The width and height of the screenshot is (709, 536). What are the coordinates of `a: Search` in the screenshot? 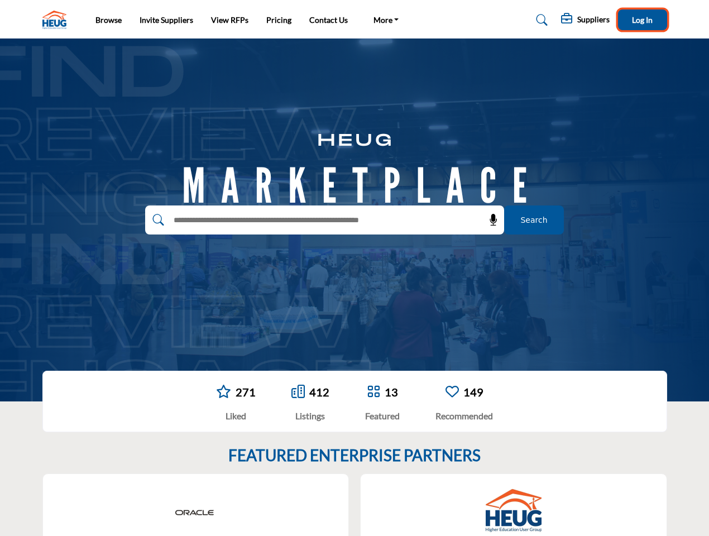 It's located at (539, 20).